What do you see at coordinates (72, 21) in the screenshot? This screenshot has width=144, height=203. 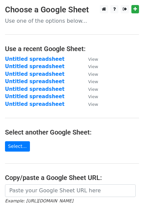 I see `p: Use one of the options below...` at bounding box center [72, 21].